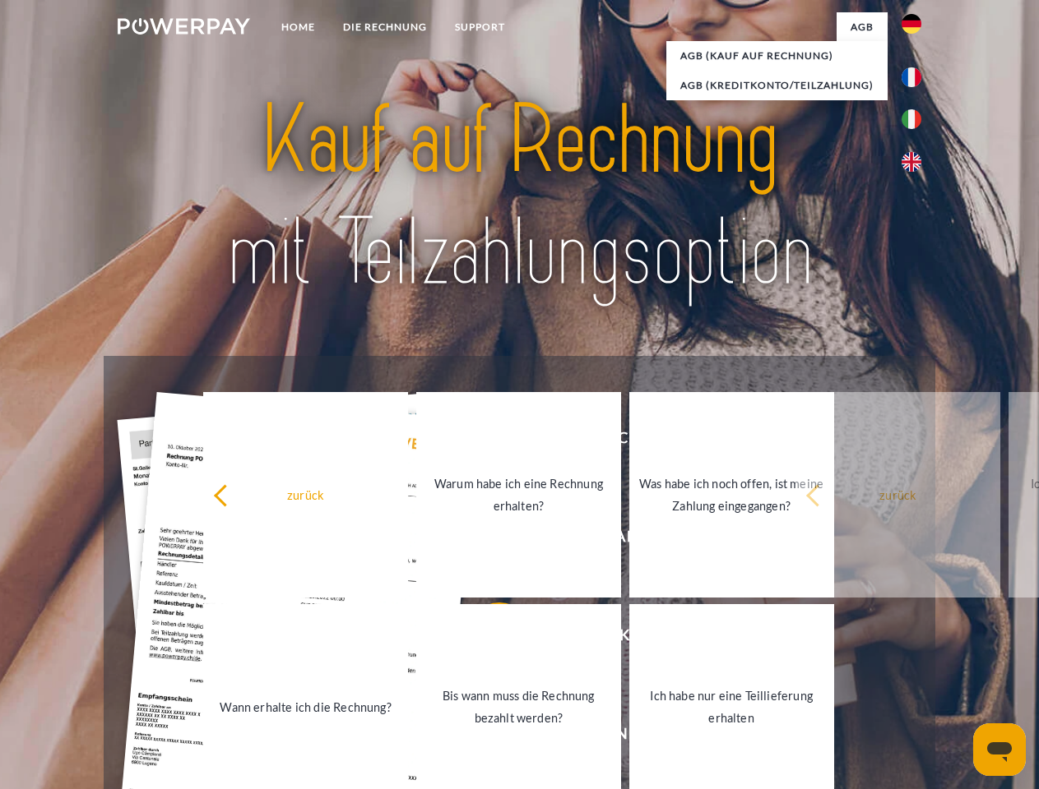  Describe the element at coordinates (518, 495) in the screenshot. I see `div: Warum habe ich eine Rechnung erhalten?` at that location.